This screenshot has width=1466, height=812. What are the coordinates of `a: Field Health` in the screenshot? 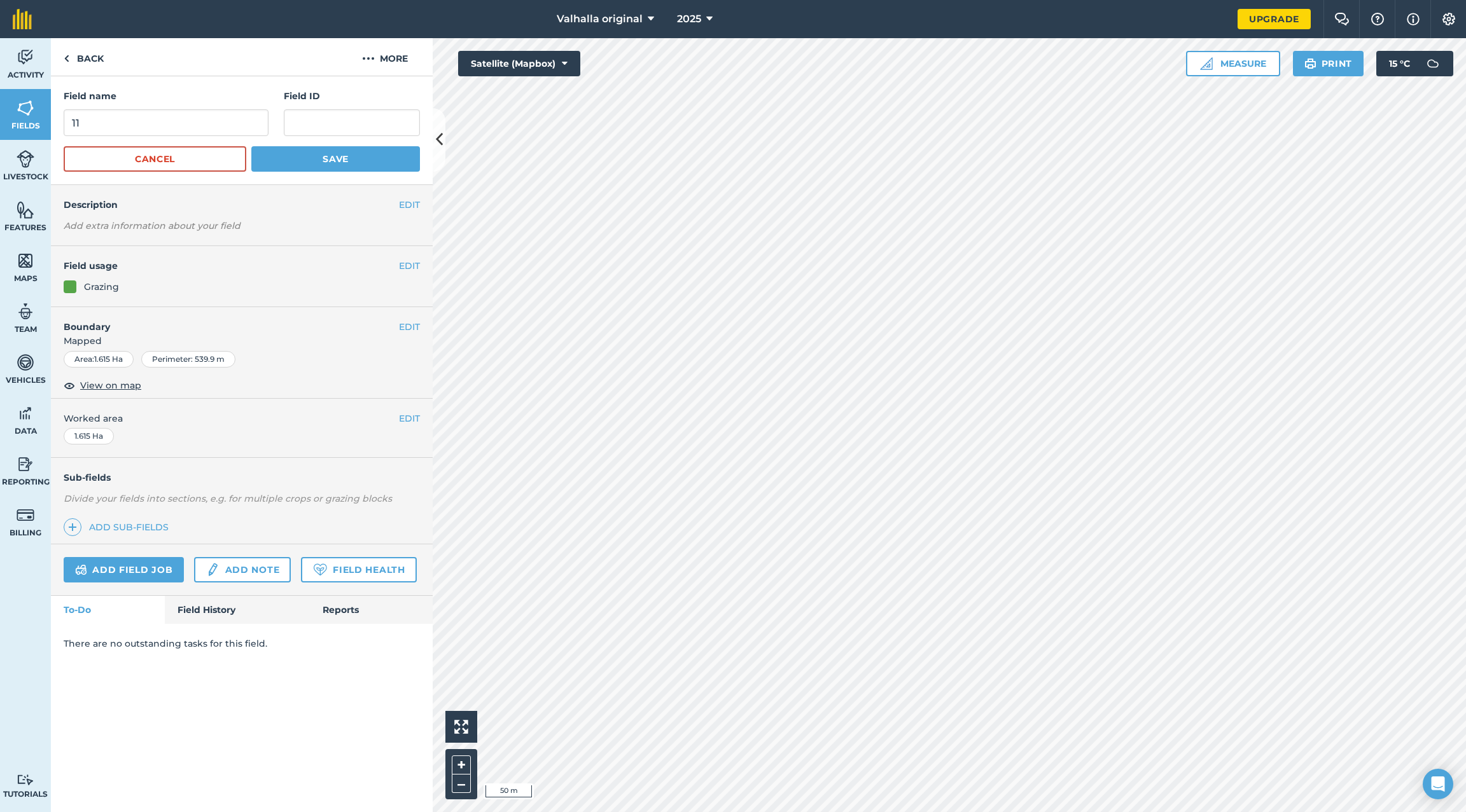 It's located at (358, 570).